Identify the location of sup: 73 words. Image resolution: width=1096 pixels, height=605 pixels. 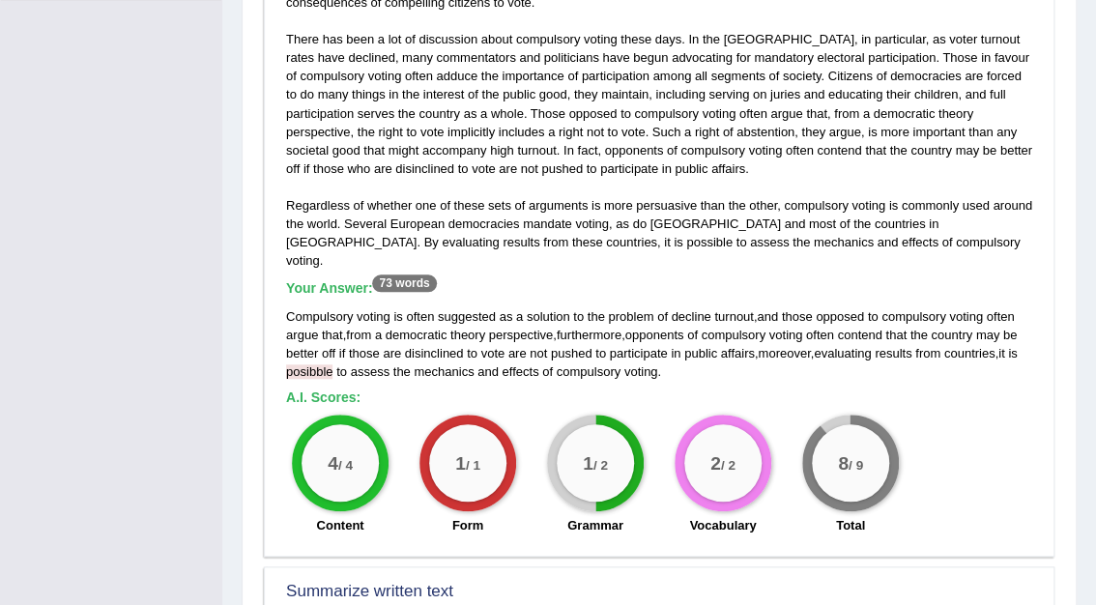
(404, 283).